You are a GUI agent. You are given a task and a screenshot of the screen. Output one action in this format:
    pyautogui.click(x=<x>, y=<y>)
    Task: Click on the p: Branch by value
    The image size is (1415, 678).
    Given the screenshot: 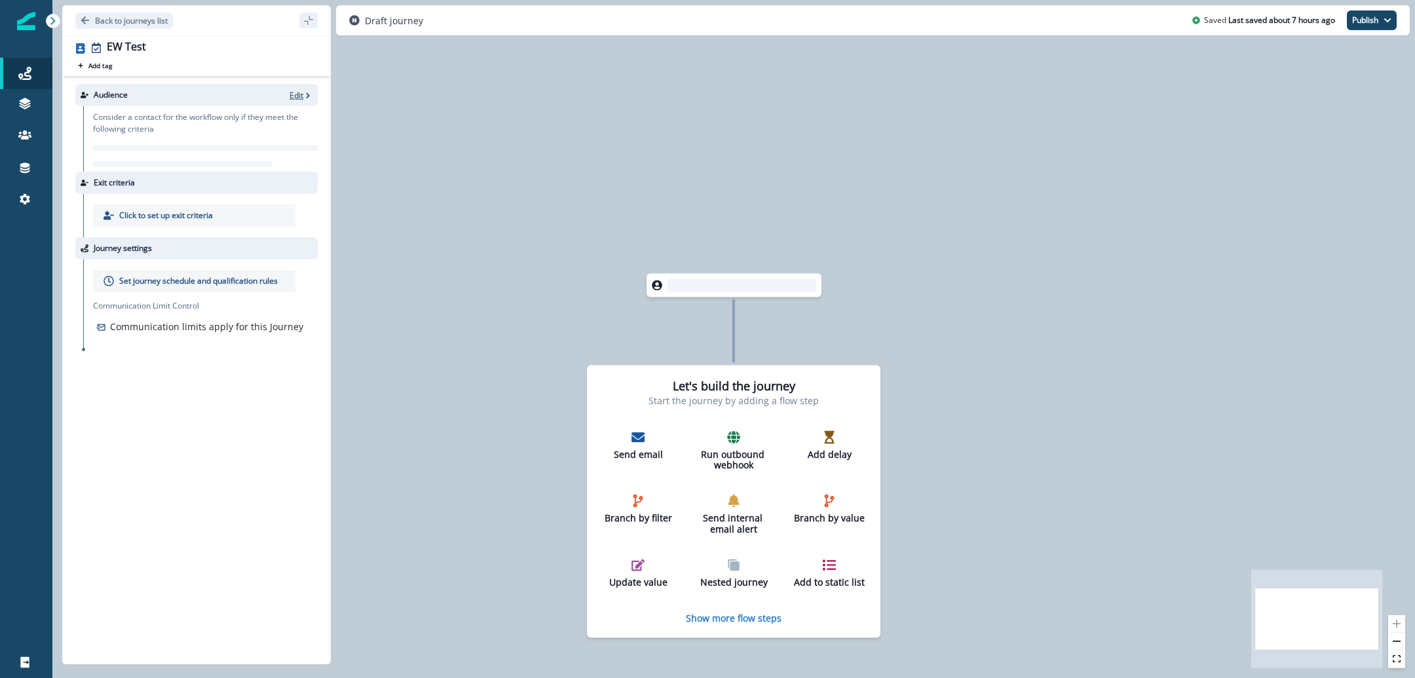 What is the action you would take?
    pyautogui.click(x=829, y=518)
    